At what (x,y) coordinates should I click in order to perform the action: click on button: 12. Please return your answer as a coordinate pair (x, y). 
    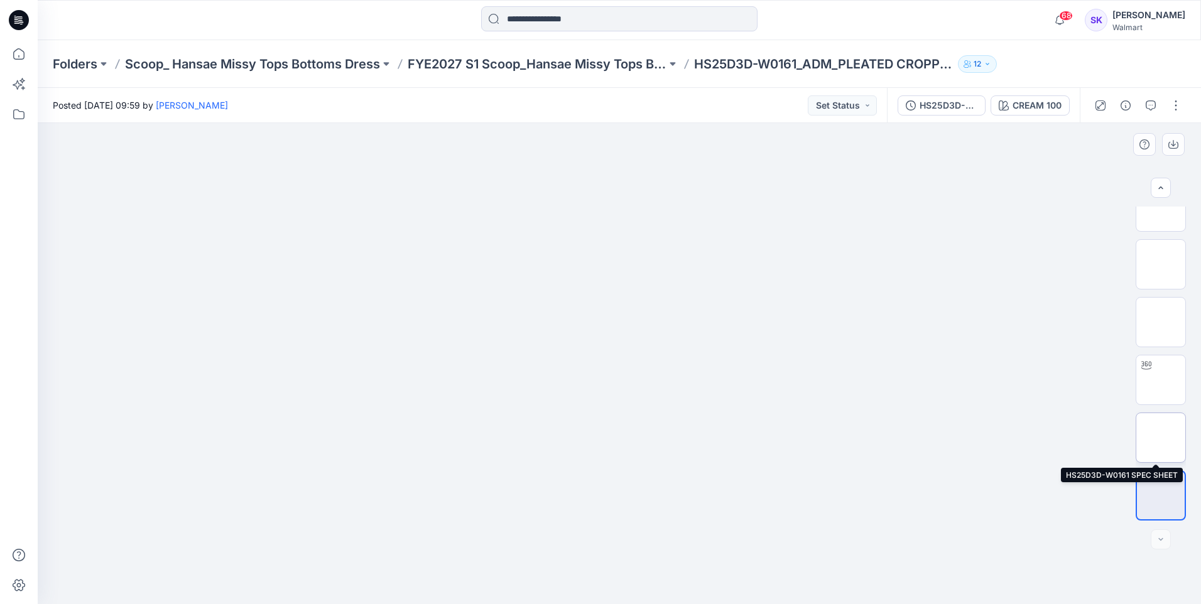
    Looking at the image, I should click on (977, 64).